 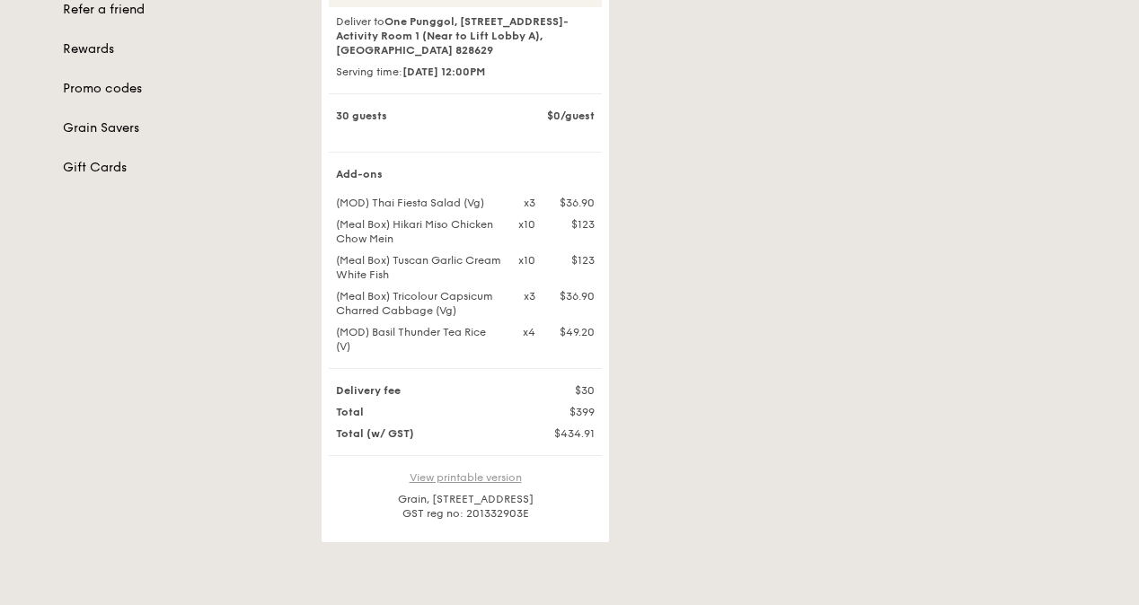 What do you see at coordinates (181, 49) in the screenshot?
I see `a: Rewards` at bounding box center [181, 49].